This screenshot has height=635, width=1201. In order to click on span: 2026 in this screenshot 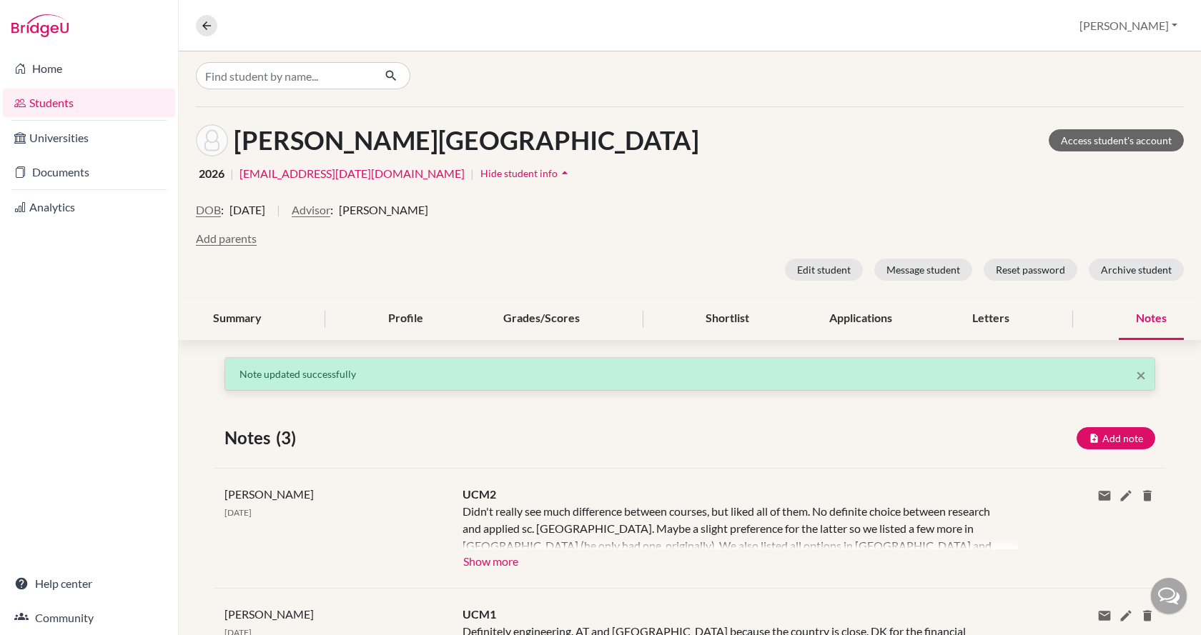, I will do `click(212, 174)`.